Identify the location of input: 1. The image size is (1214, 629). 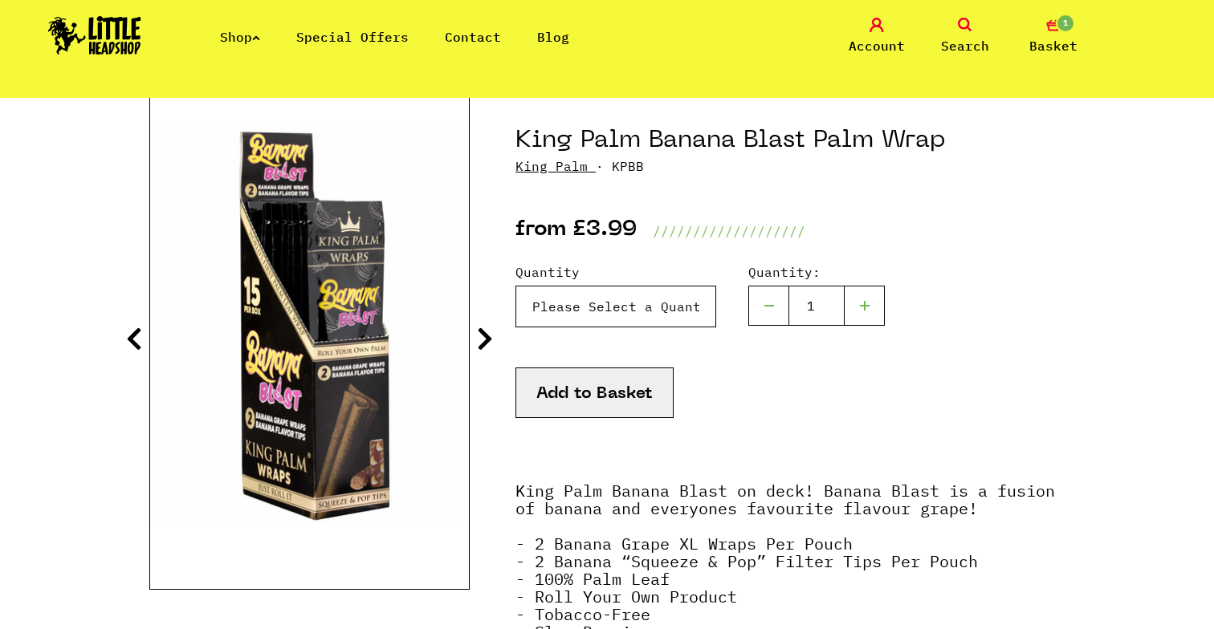
(816, 306).